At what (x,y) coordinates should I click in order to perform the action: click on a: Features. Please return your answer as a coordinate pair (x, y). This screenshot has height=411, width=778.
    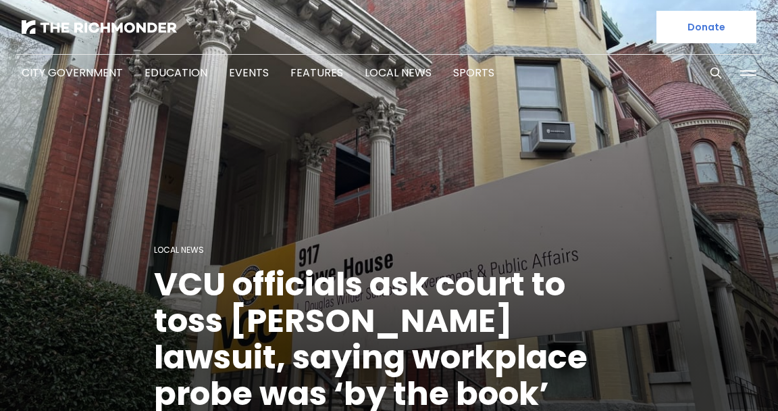
    Looking at the image, I should click on (317, 72).